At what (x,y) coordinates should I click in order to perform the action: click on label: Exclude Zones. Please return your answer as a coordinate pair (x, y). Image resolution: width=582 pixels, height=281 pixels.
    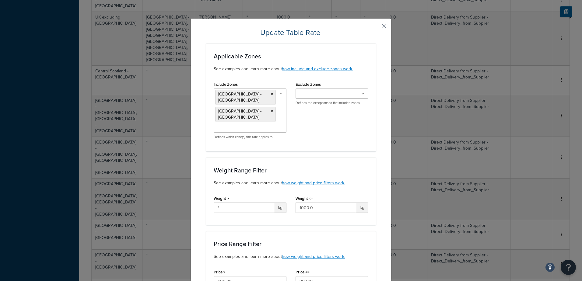
    Looking at the image, I should click on (308, 84).